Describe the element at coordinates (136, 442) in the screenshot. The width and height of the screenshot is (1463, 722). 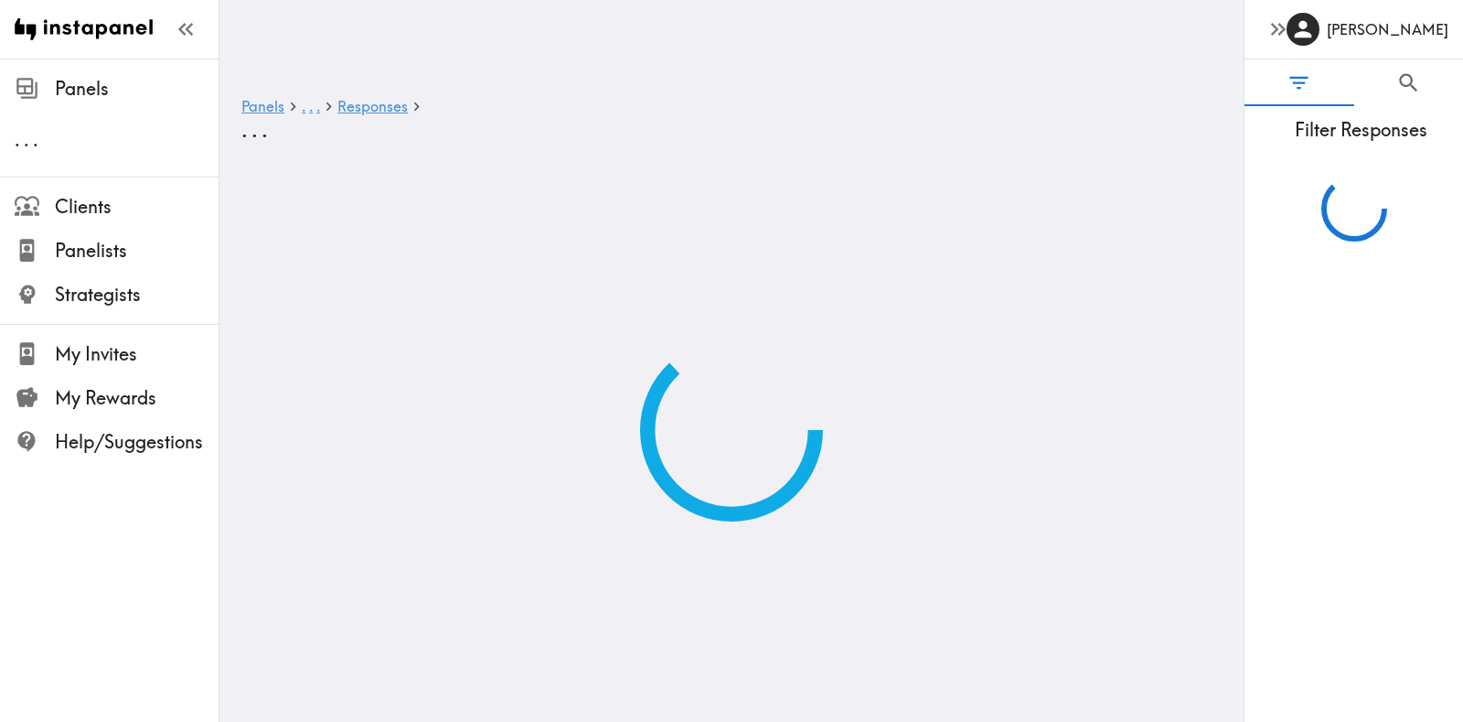
I see `span: Help/Suggestions` at that location.